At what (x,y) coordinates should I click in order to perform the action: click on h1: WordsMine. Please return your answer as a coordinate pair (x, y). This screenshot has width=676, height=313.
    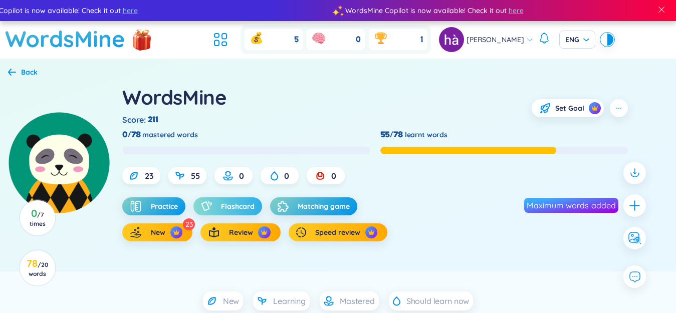
    Looking at the image, I should click on (65, 39).